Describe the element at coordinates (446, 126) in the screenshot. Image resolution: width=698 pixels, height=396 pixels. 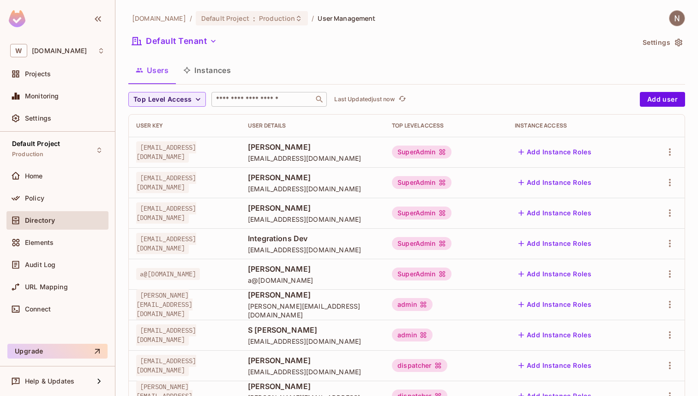
I see `div: Top Level Access` at that location.